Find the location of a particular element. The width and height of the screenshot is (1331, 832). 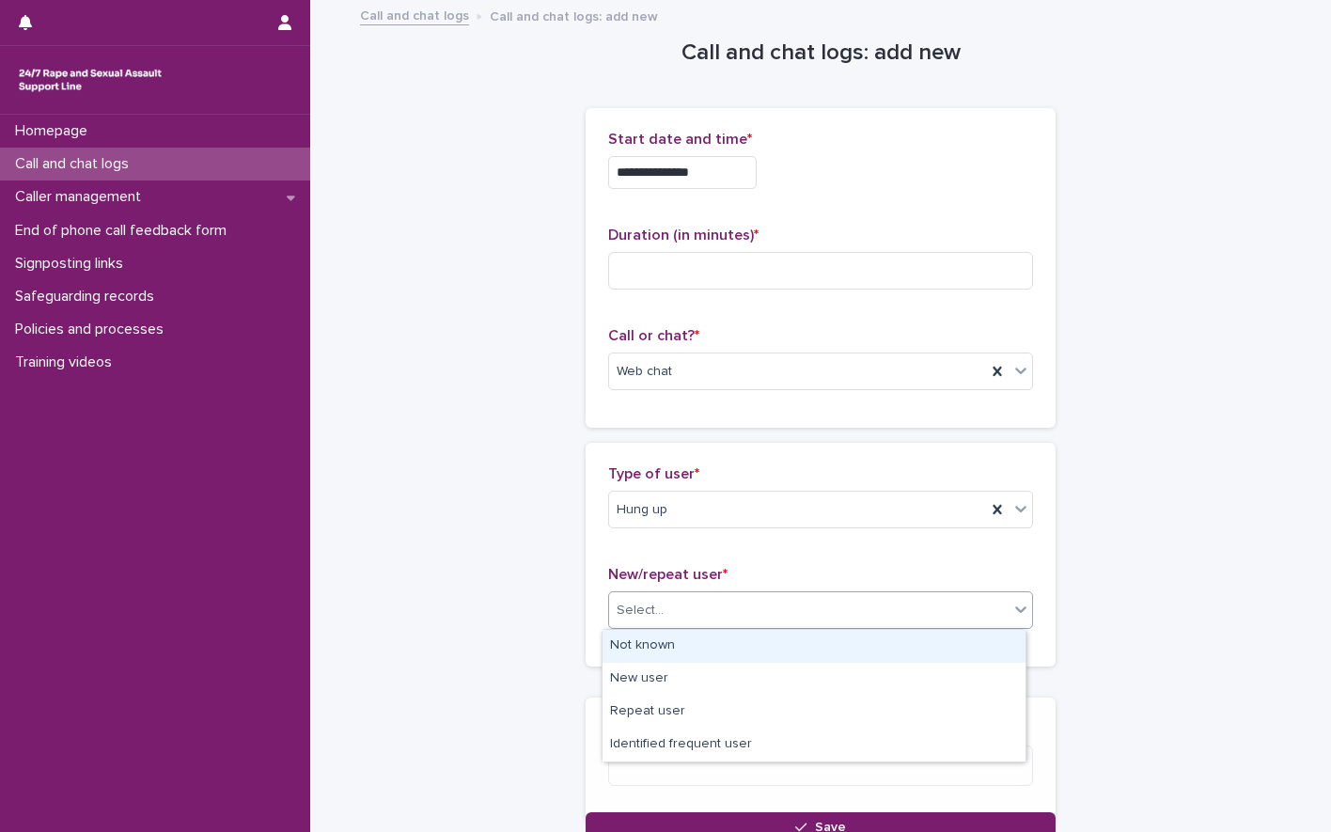

p: End of phone call feedback form is located at coordinates (124, 230).